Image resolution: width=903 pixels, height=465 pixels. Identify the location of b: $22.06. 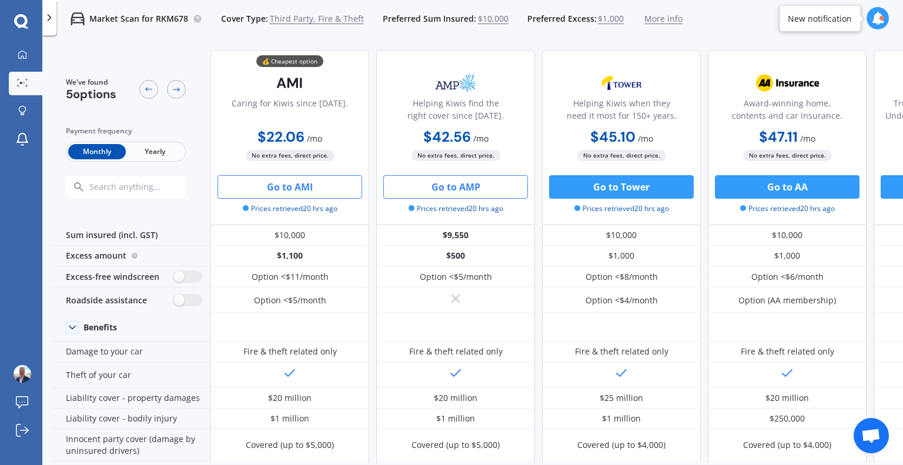
(281, 136).